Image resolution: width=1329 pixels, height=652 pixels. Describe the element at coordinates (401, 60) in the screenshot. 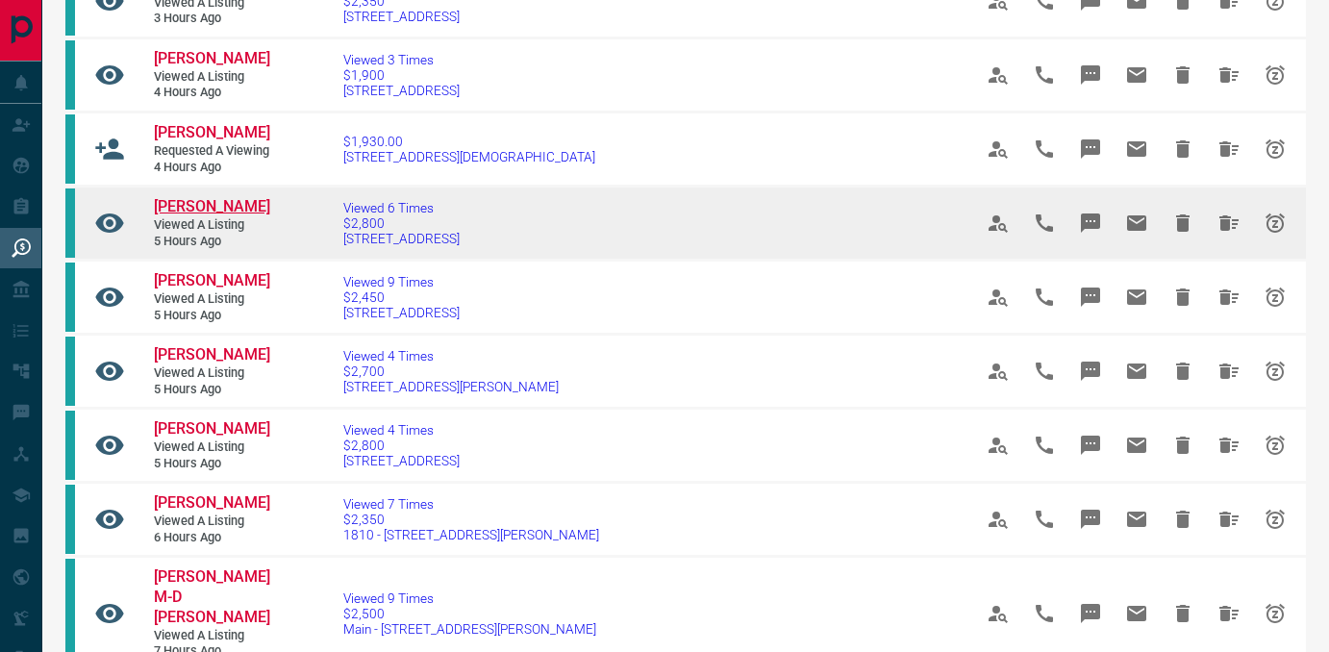

I see `span: Viewed 3 Times` at that location.